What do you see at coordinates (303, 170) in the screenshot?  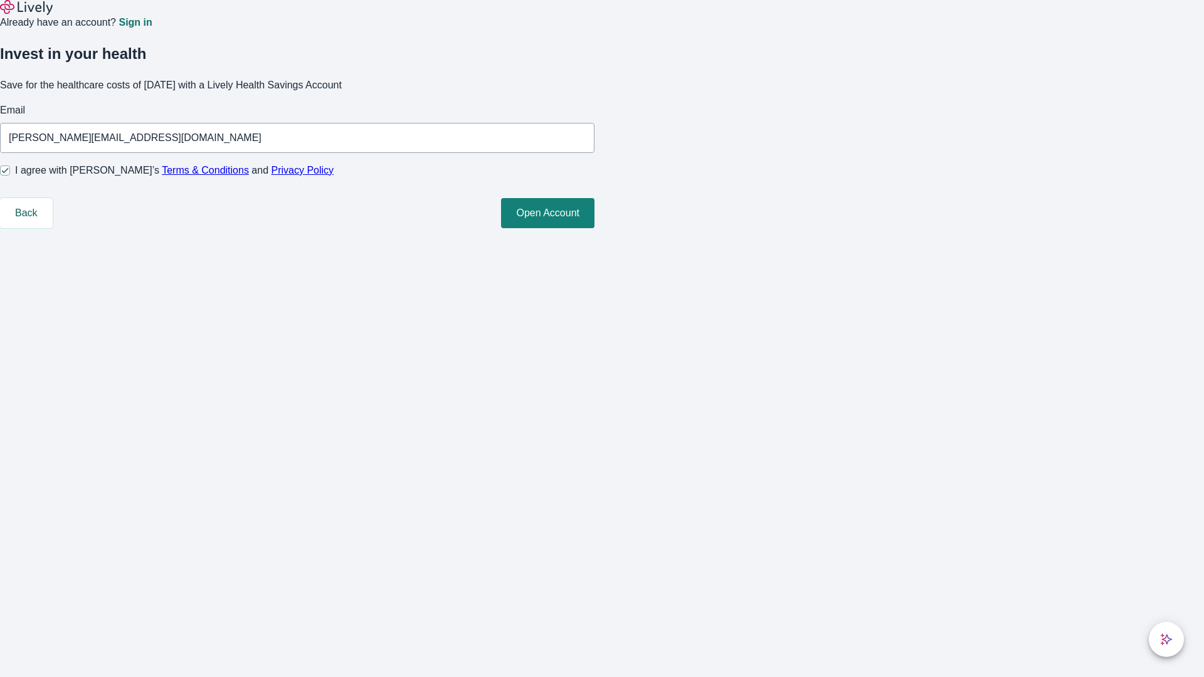 I see `a: Privacy Policy` at bounding box center [303, 170].